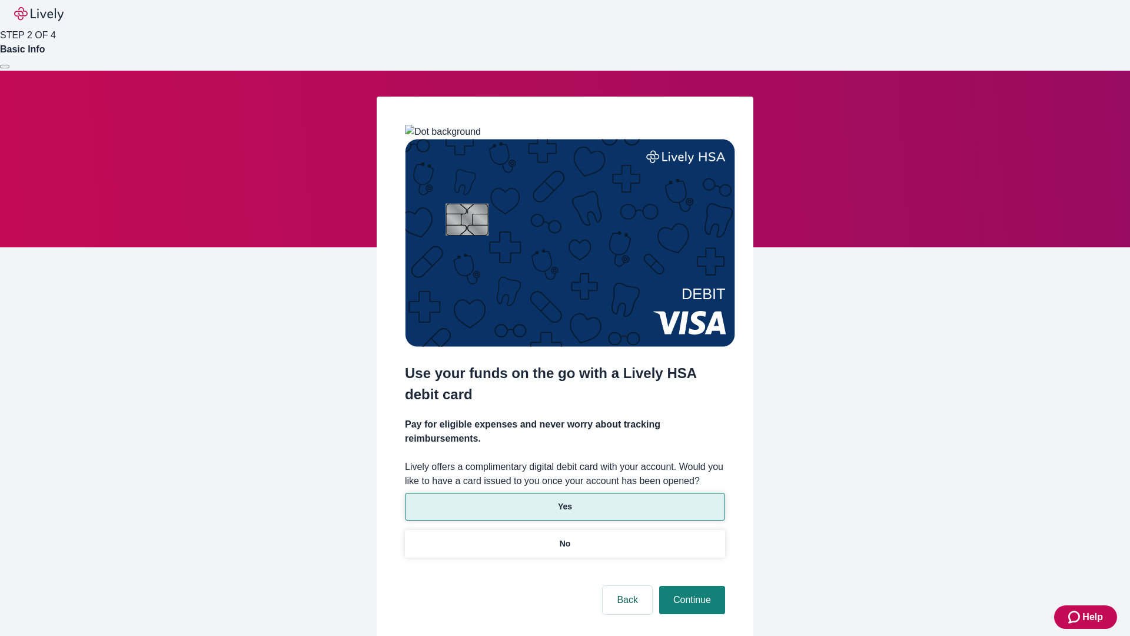  Describe the element at coordinates (565, 506) in the screenshot. I see `button: Yes` at that location.